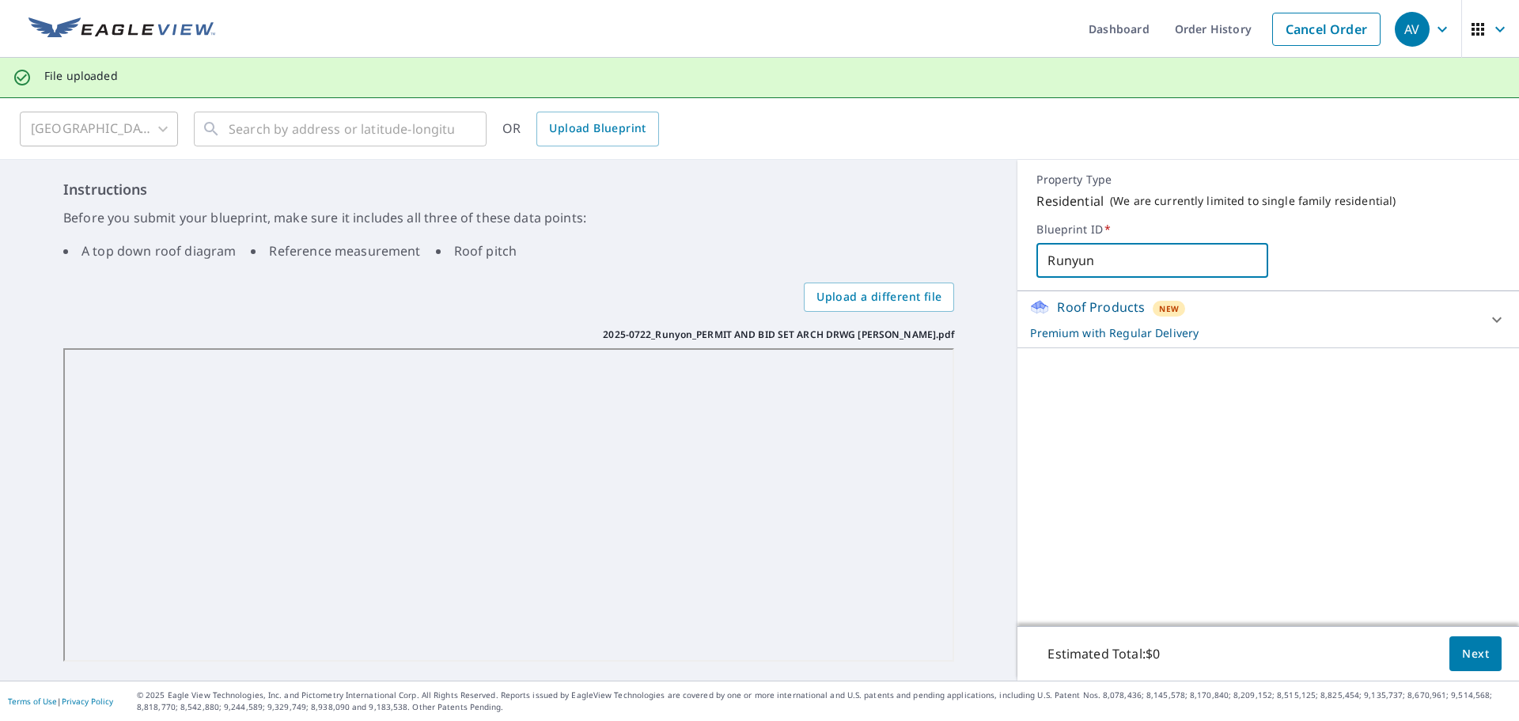 Image resolution: width=1519 pixels, height=721 pixels. I want to click on p: File uploaded, so click(81, 76).